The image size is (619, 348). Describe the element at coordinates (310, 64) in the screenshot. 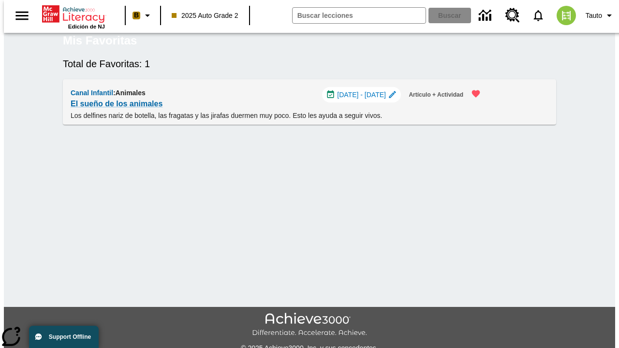

I see `h6: Total de Favoritas: 1` at that location.